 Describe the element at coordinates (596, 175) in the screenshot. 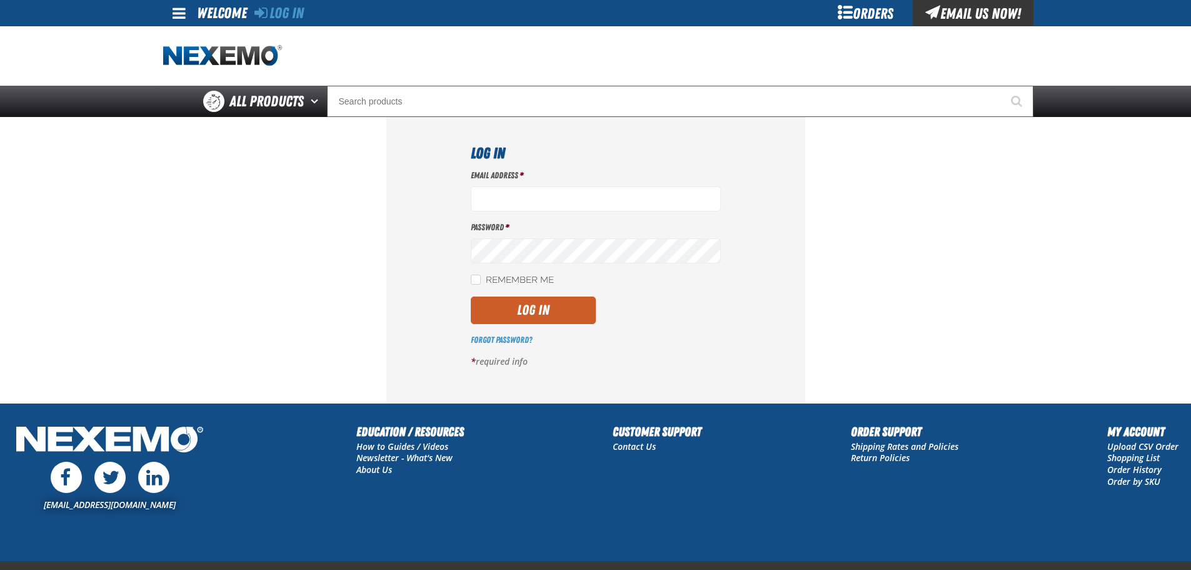

I see `label: Email Address` at that location.